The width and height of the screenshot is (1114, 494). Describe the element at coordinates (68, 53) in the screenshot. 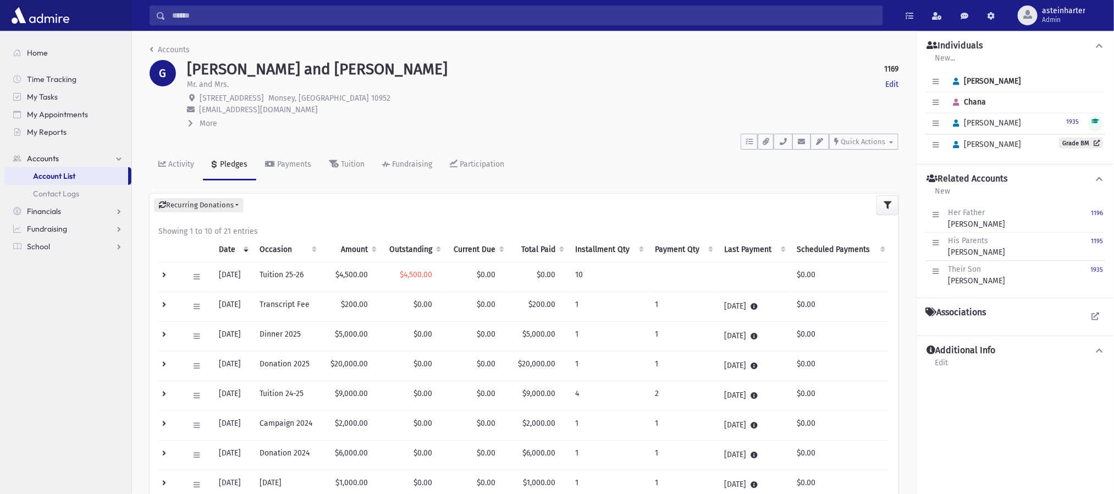

I see `a: Home` at that location.